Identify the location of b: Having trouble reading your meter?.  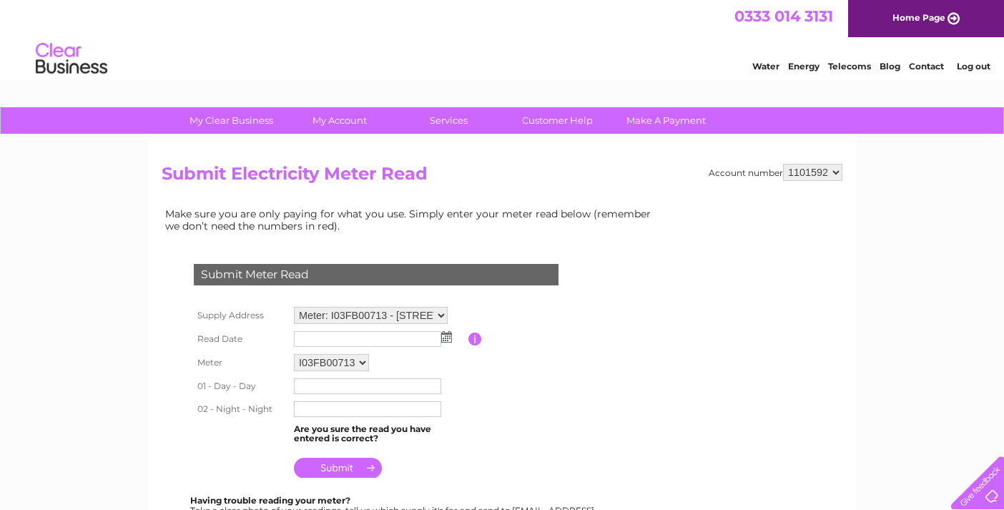
(270, 500).